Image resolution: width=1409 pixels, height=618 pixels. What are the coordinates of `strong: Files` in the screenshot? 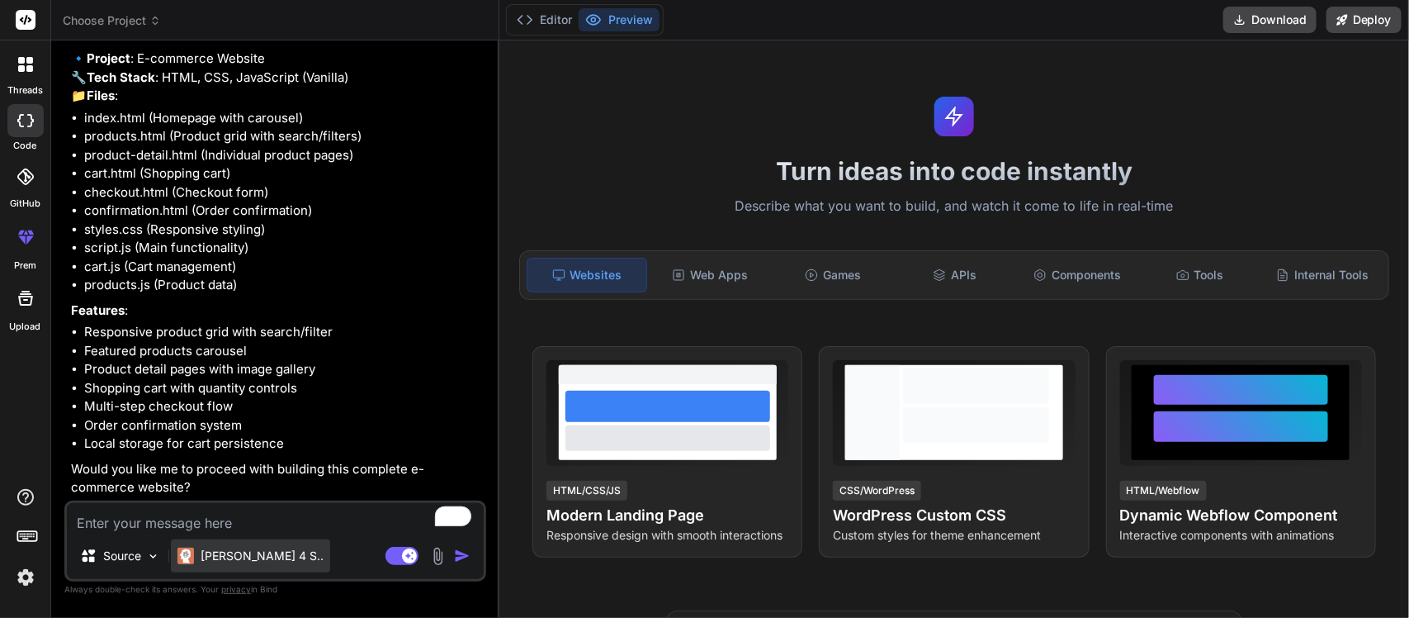 It's located at (101, 95).